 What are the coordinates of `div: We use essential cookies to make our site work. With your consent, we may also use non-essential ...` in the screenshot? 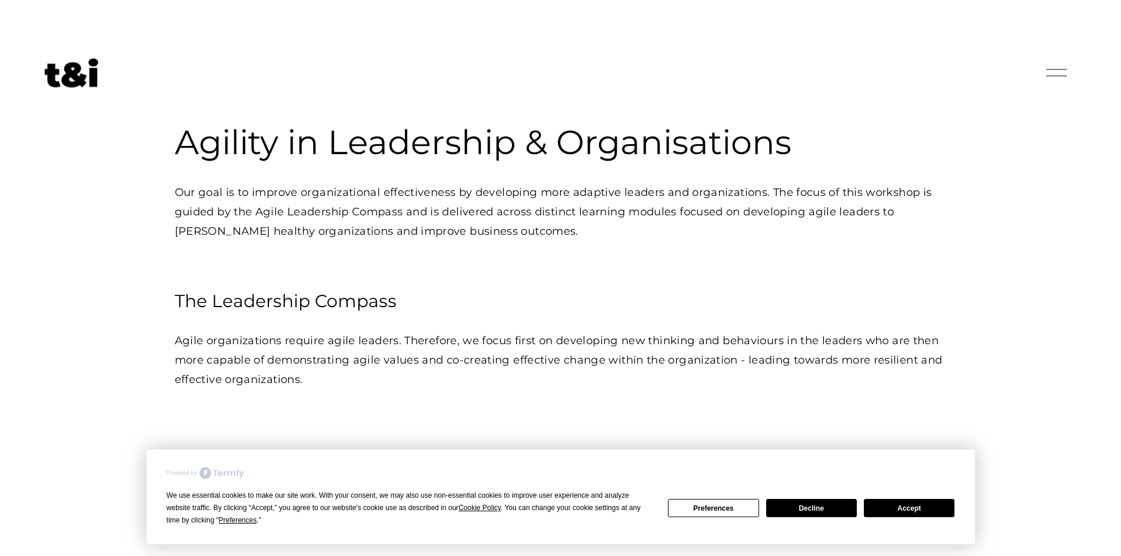 It's located at (410, 508).